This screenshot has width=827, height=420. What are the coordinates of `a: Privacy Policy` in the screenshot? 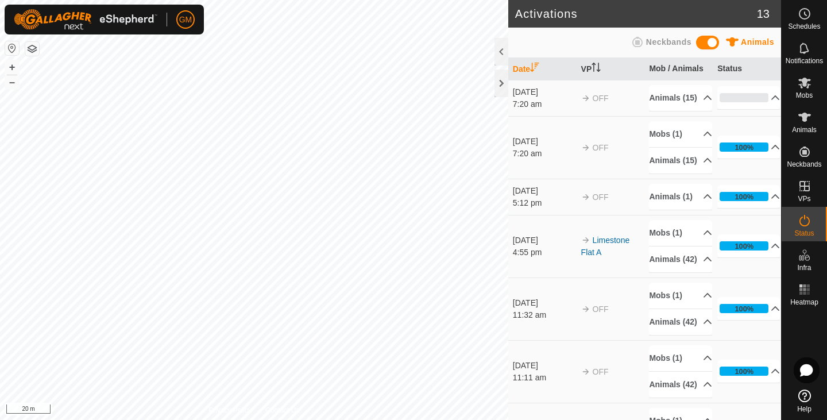 It's located at (230, 410).